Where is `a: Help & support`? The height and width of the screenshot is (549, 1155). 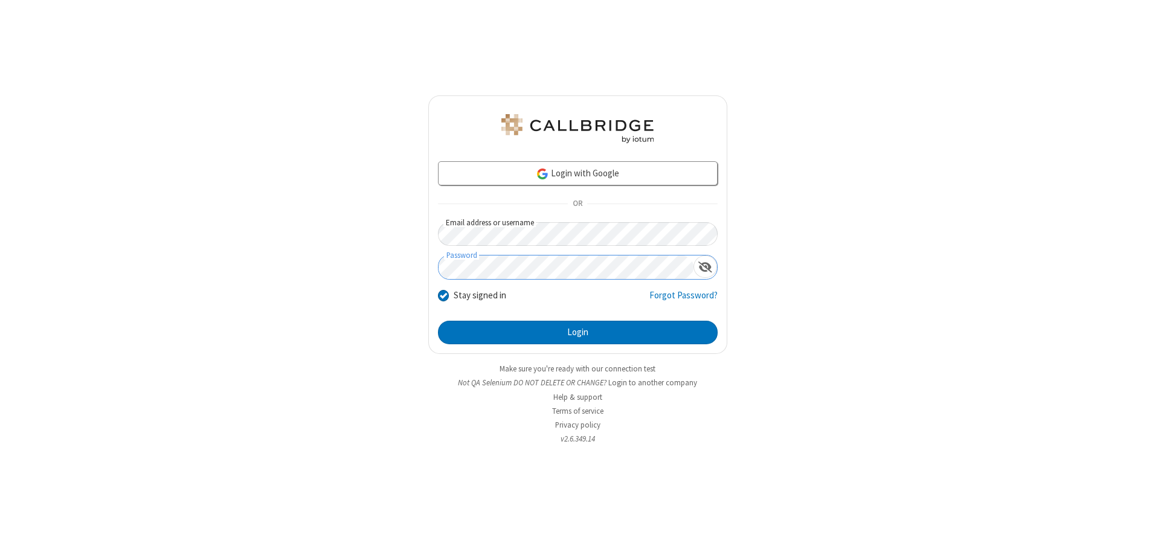 a: Help & support is located at coordinates (577, 397).